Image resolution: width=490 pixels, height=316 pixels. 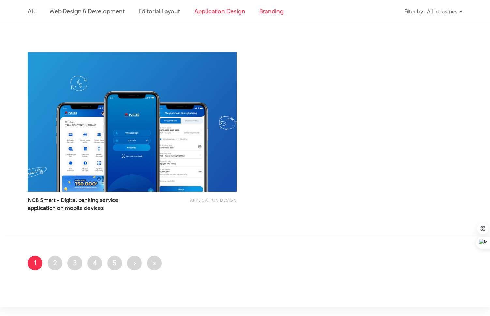 I want to click on a: Editorial Layout, so click(x=159, y=11).